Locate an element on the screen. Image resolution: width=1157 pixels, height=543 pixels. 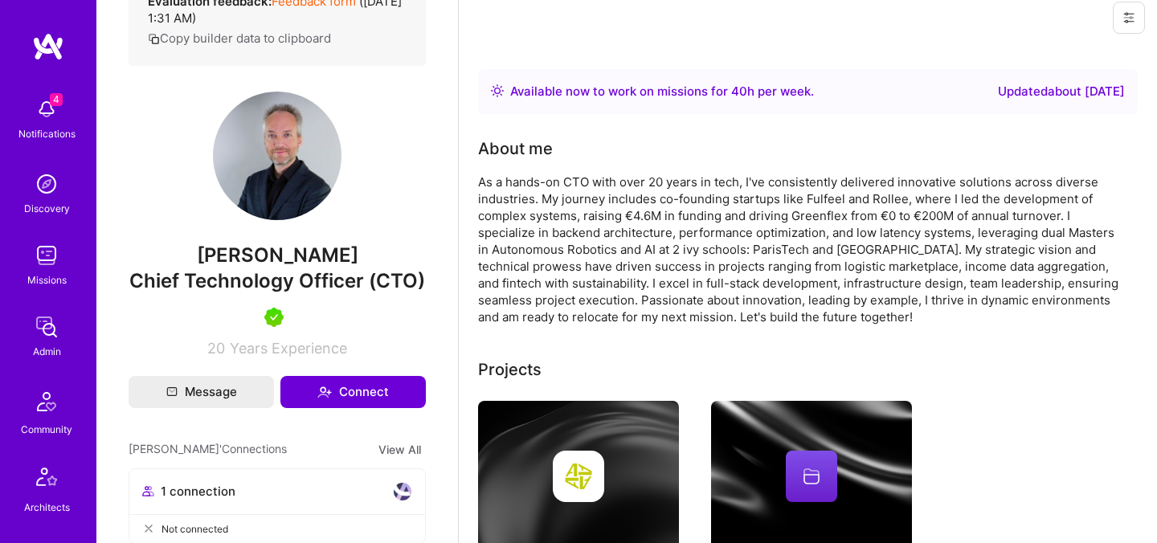
span: 40 is located at coordinates (739, 91).